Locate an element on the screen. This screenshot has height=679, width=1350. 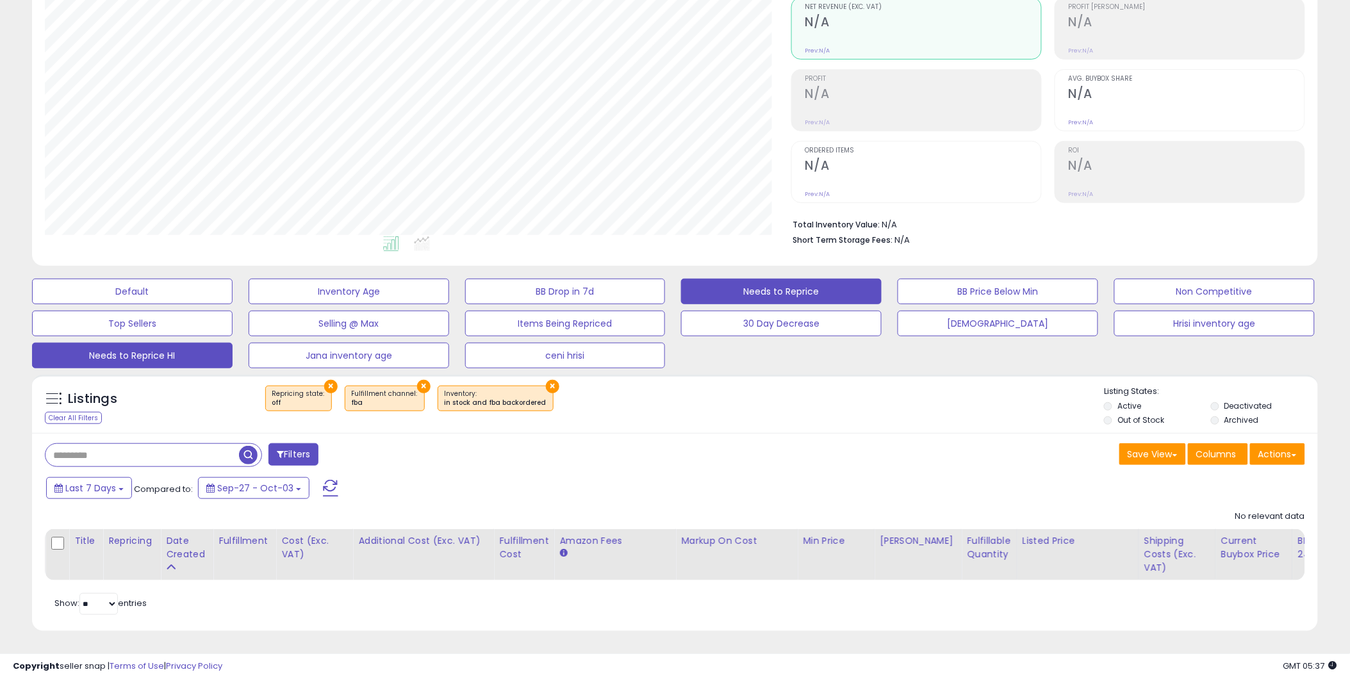
div: Shipping Costs (Exc. VAT) is located at coordinates (1177, 554).